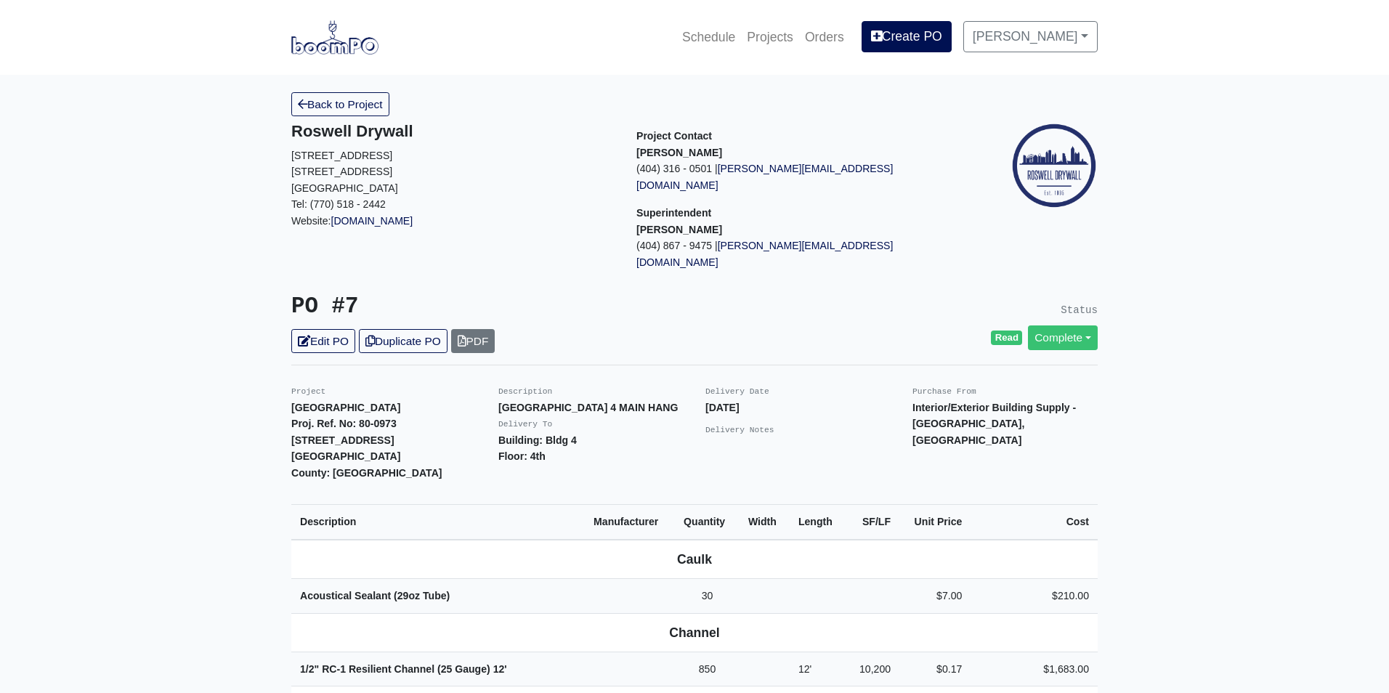  Describe the element at coordinates (1063, 337) in the screenshot. I see `a: Complete` at that location.